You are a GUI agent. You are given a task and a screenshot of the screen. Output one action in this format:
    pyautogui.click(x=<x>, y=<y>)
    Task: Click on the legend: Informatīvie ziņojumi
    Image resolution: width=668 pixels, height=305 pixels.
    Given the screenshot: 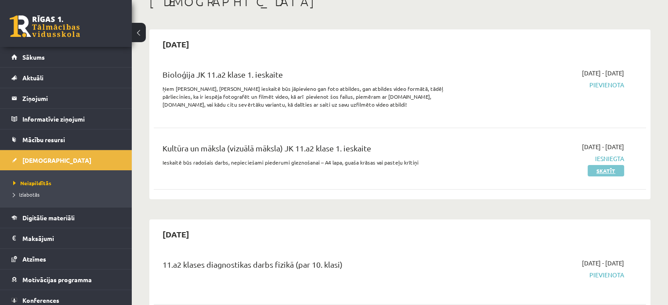 What is the action you would take?
    pyautogui.click(x=72, y=119)
    